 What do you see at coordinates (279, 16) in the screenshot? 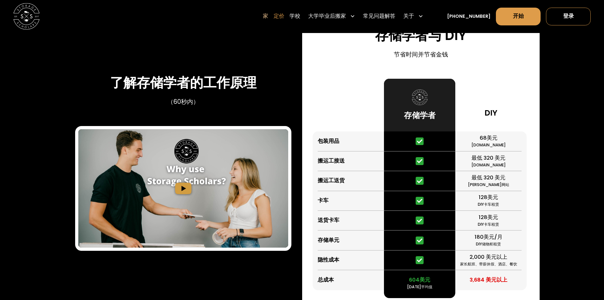
I see `font: 定价` at bounding box center [279, 16].